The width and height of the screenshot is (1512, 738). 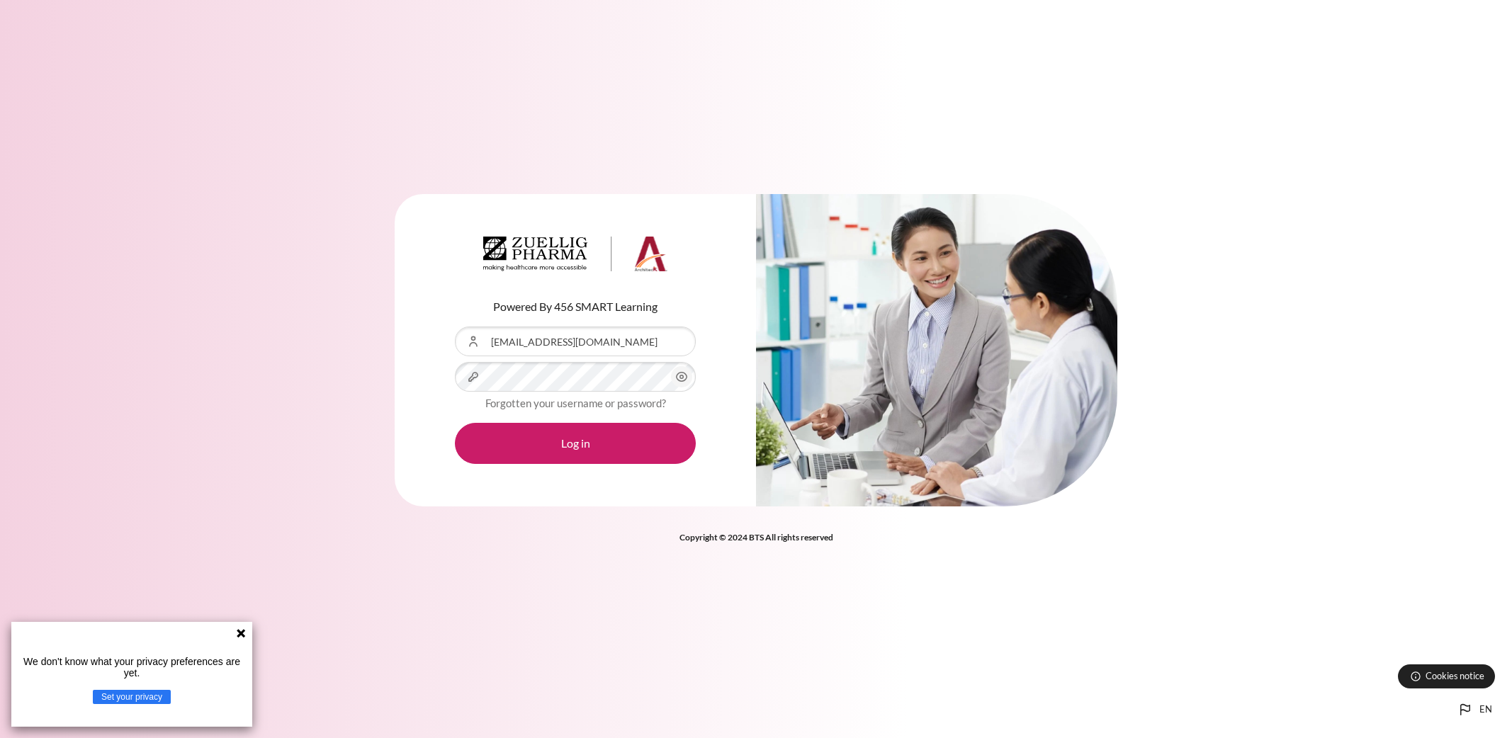 What do you see at coordinates (575, 341) in the screenshot?
I see `input: Username or Email Address` at bounding box center [575, 341].